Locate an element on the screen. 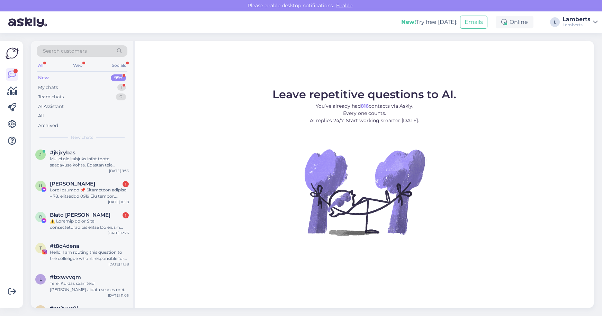 The width and height of the screenshot is (602, 316). span: Blato Alebo Zlato is located at coordinates (80, 215).